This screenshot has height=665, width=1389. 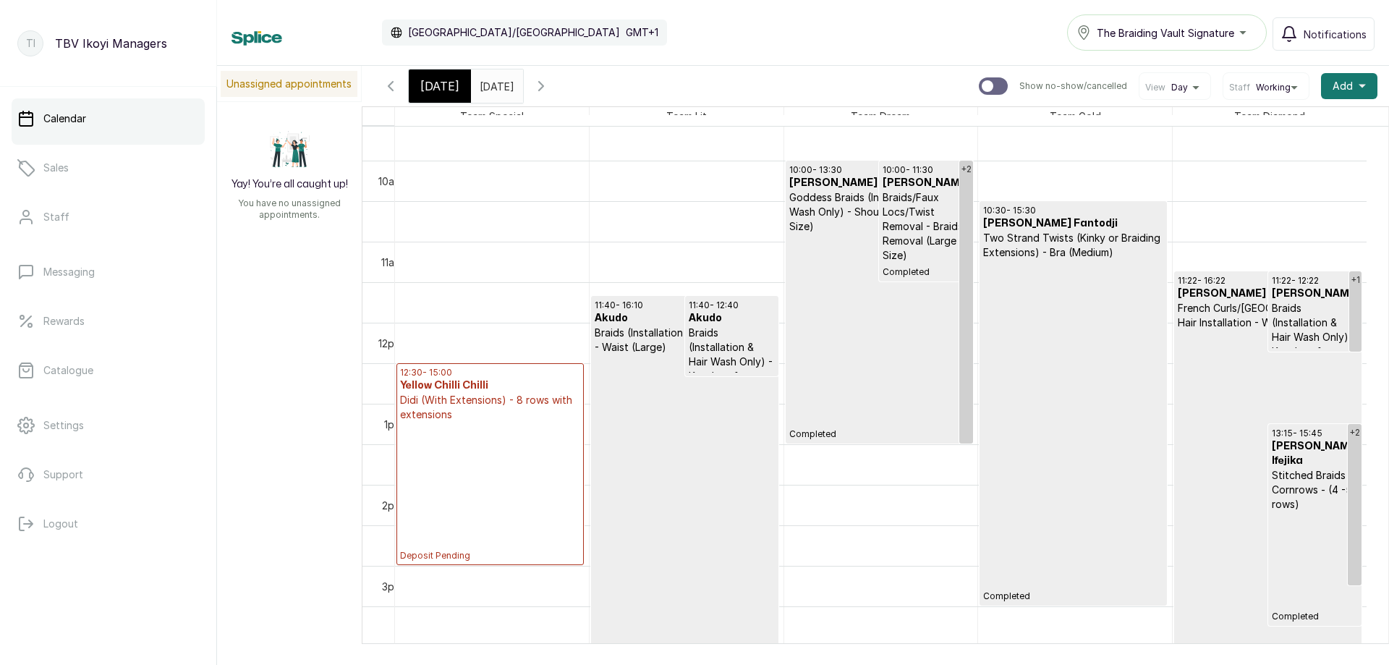 I want to click on button: ViewDay, so click(x=1175, y=88).